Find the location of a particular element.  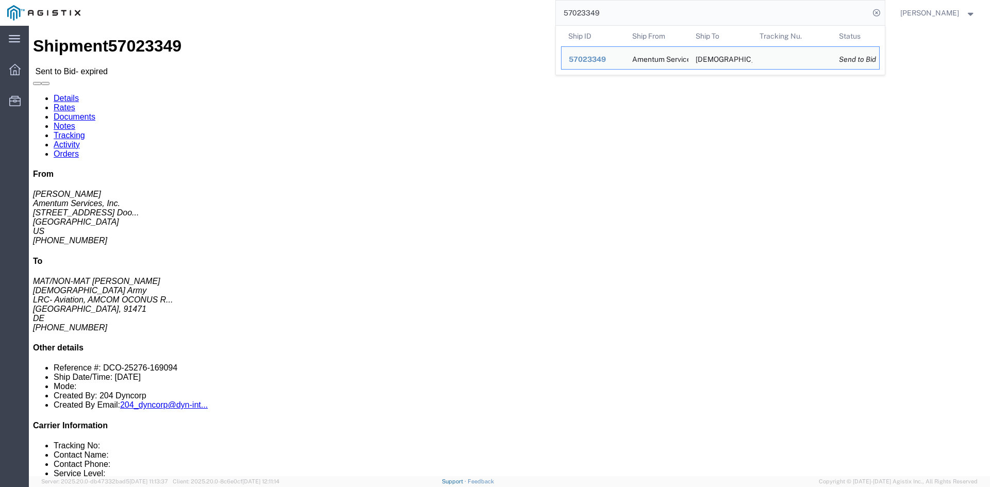

img: logo is located at coordinates (44, 13).